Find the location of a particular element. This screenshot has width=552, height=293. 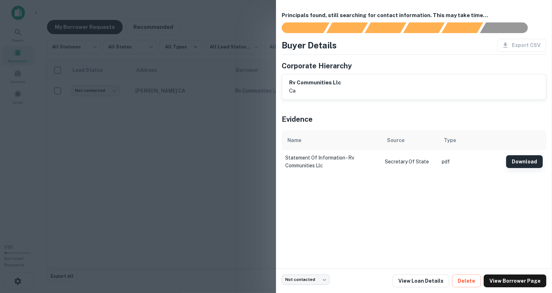

div: scrollable content is located at coordinates (414, 151).